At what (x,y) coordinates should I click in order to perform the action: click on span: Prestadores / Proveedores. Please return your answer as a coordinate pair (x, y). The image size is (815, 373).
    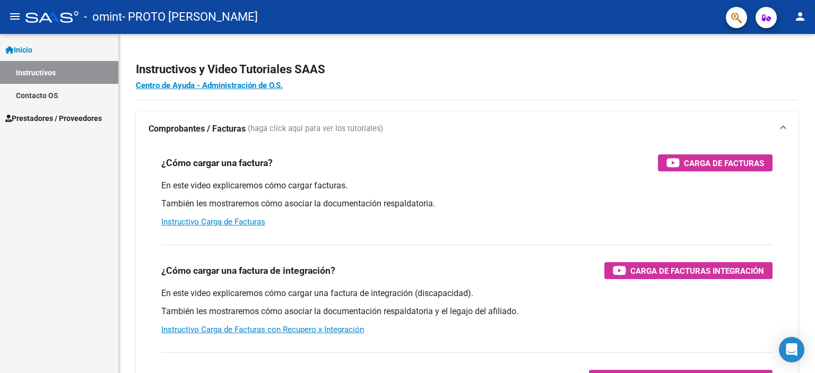
    Looking at the image, I should click on (54, 118).